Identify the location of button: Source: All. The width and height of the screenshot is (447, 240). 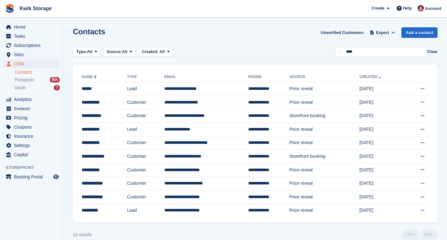
(119, 52).